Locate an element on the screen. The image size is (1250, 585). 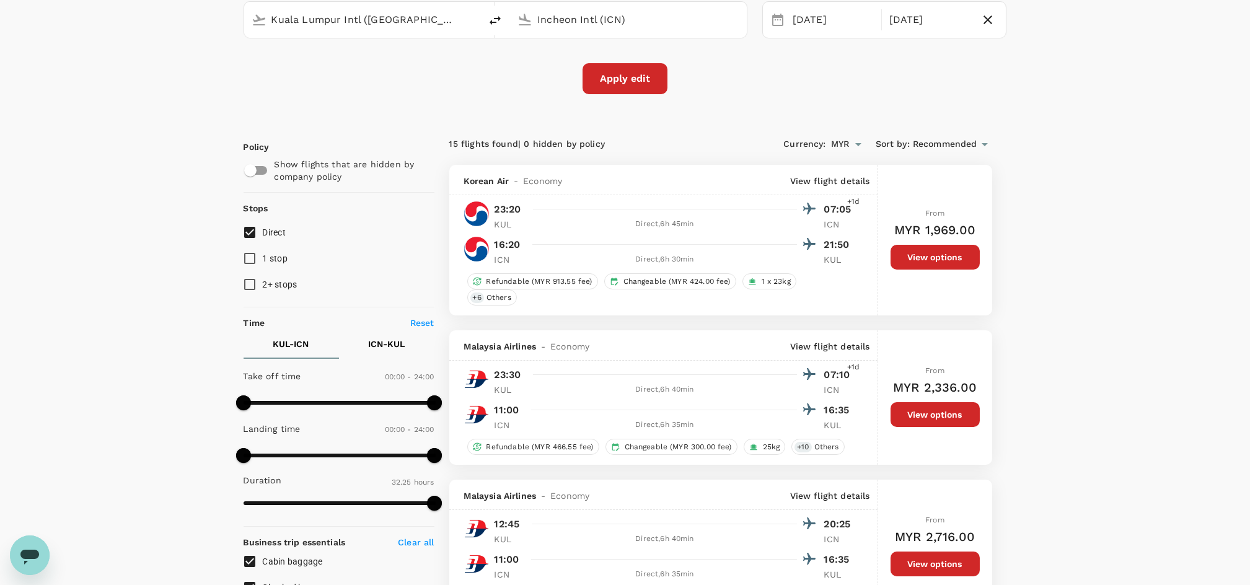
p: 12:45 is located at coordinates (507, 524).